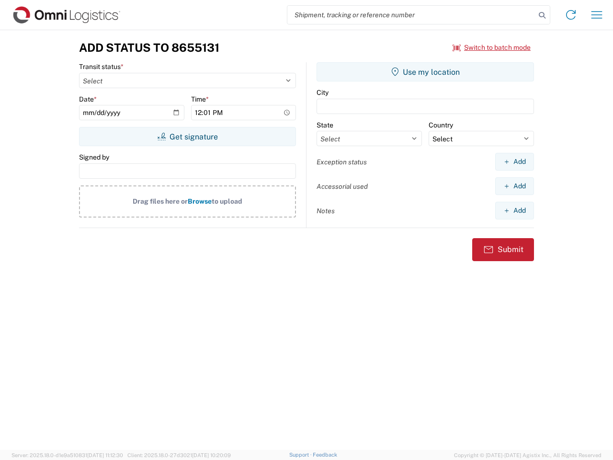  Describe the element at coordinates (200, 201) in the screenshot. I see `span: Browse` at that location.